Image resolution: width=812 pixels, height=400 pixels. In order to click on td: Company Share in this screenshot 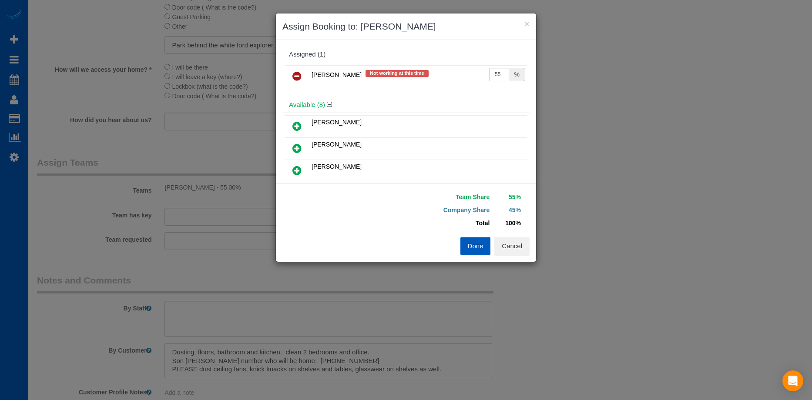, I will do `click(452, 210)`.